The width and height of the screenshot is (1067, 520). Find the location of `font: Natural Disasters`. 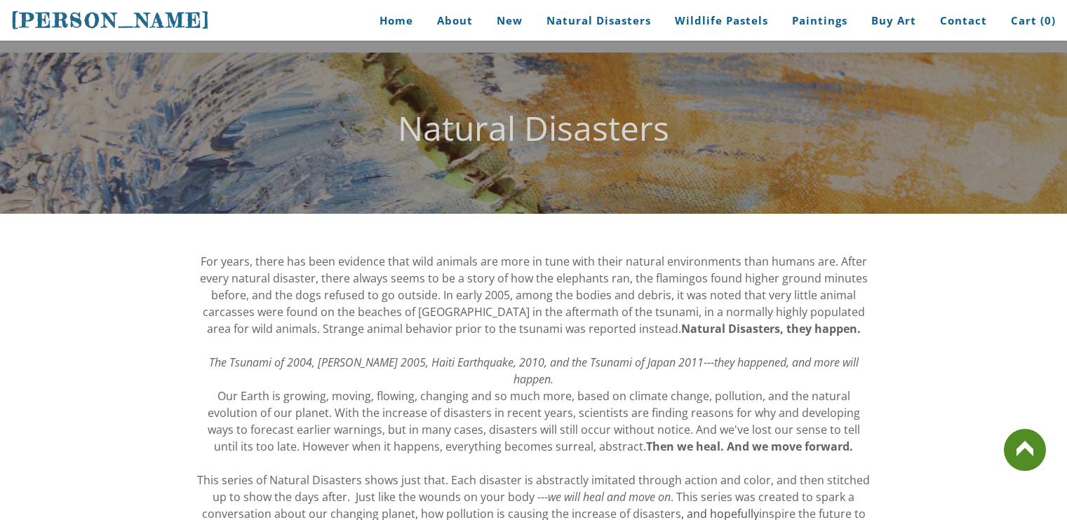

font: Natural Disasters is located at coordinates (533, 128).